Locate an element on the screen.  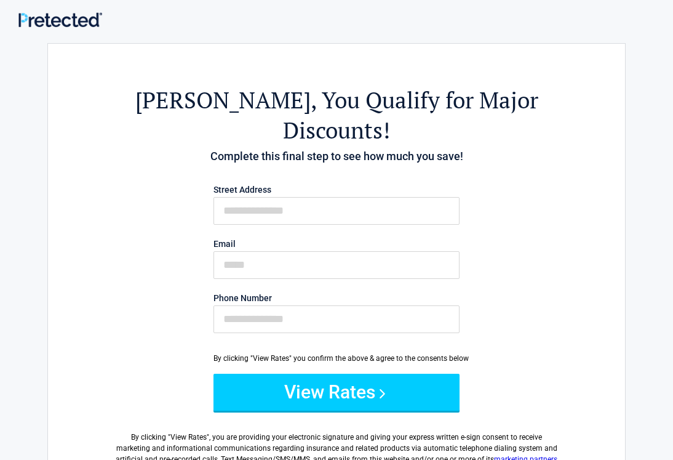
img: Main Logo is located at coordinates (60, 20).